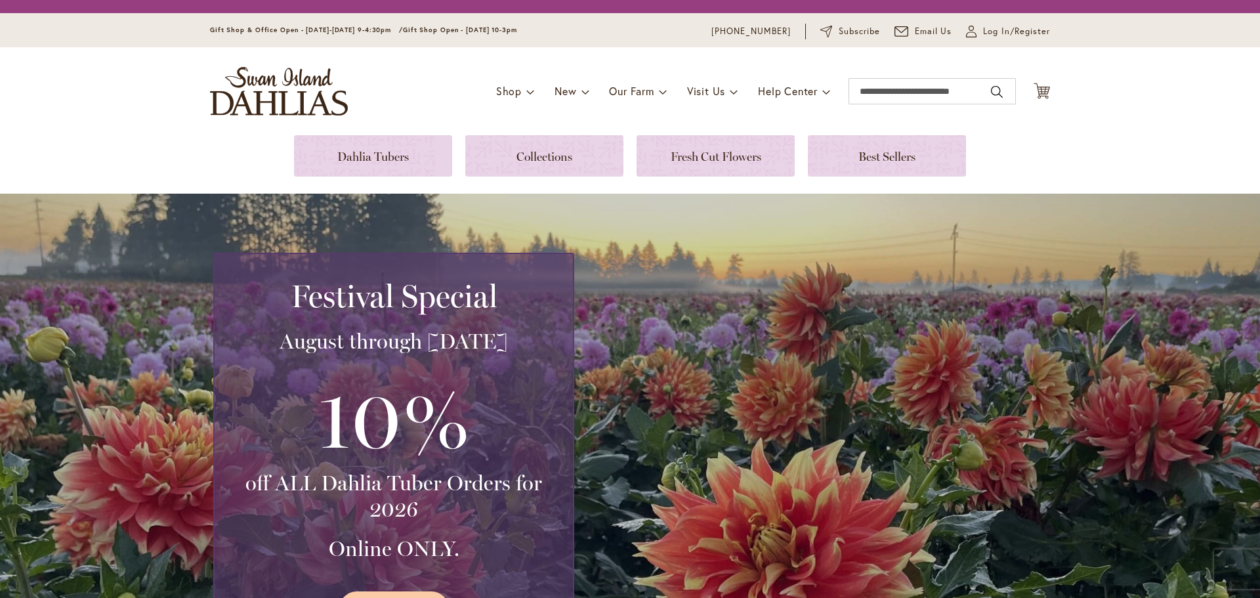 The image size is (1260, 598). I want to click on span: Email Us, so click(933, 32).